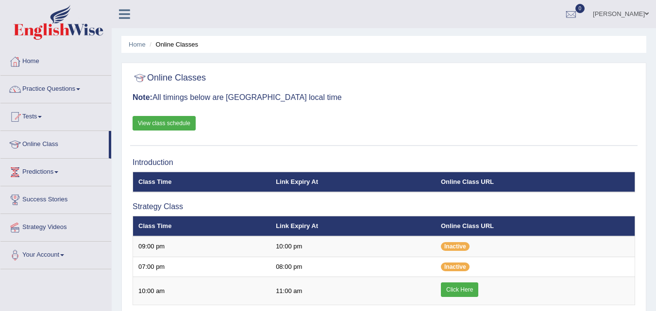 Image resolution: width=656 pixels, height=311 pixels. What do you see at coordinates (54, 143) in the screenshot?
I see `a: Online Class` at bounding box center [54, 143].